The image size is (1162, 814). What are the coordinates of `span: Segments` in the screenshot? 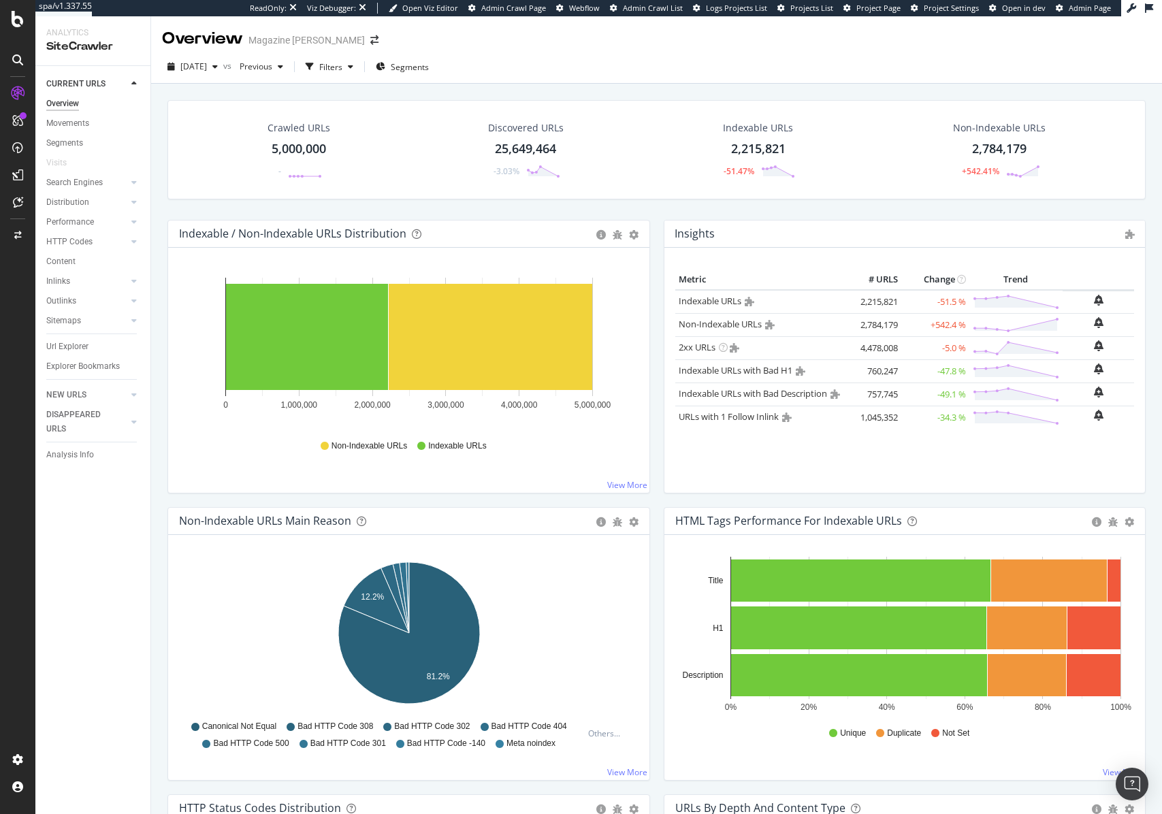 It's located at (410, 67).